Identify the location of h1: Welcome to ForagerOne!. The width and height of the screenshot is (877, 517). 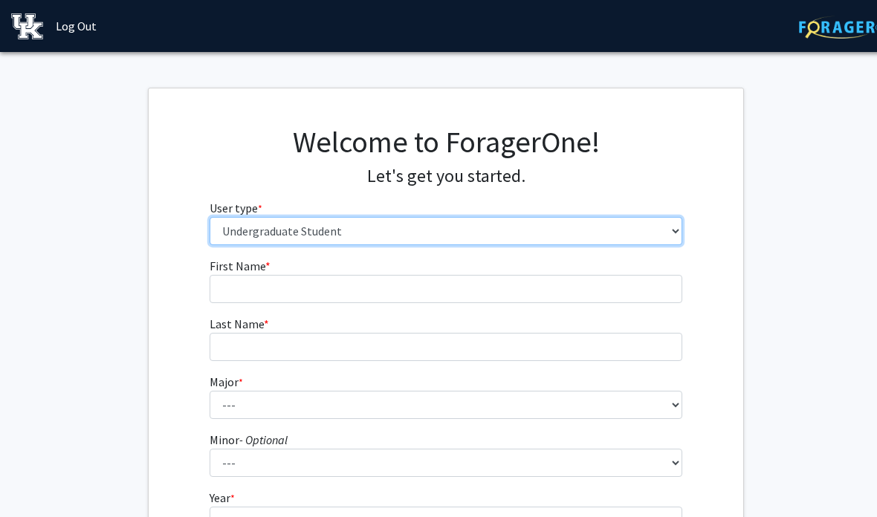
(446, 142).